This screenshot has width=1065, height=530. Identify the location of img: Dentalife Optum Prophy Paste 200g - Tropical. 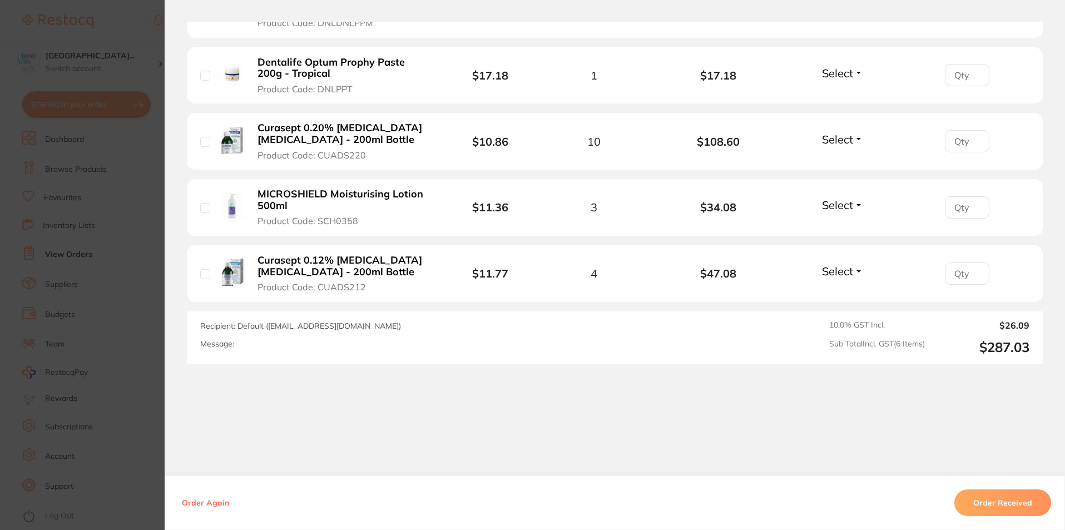
(232, 74).